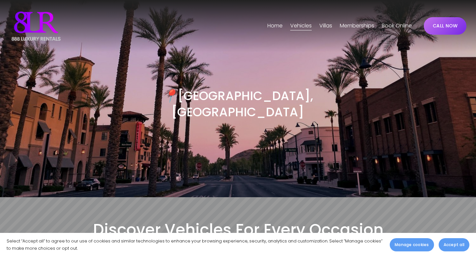 The image size is (476, 257). What do you see at coordinates (238, 230) in the screenshot?
I see `h2: Discover Vehicles For Every Occasion` at bounding box center [238, 230].